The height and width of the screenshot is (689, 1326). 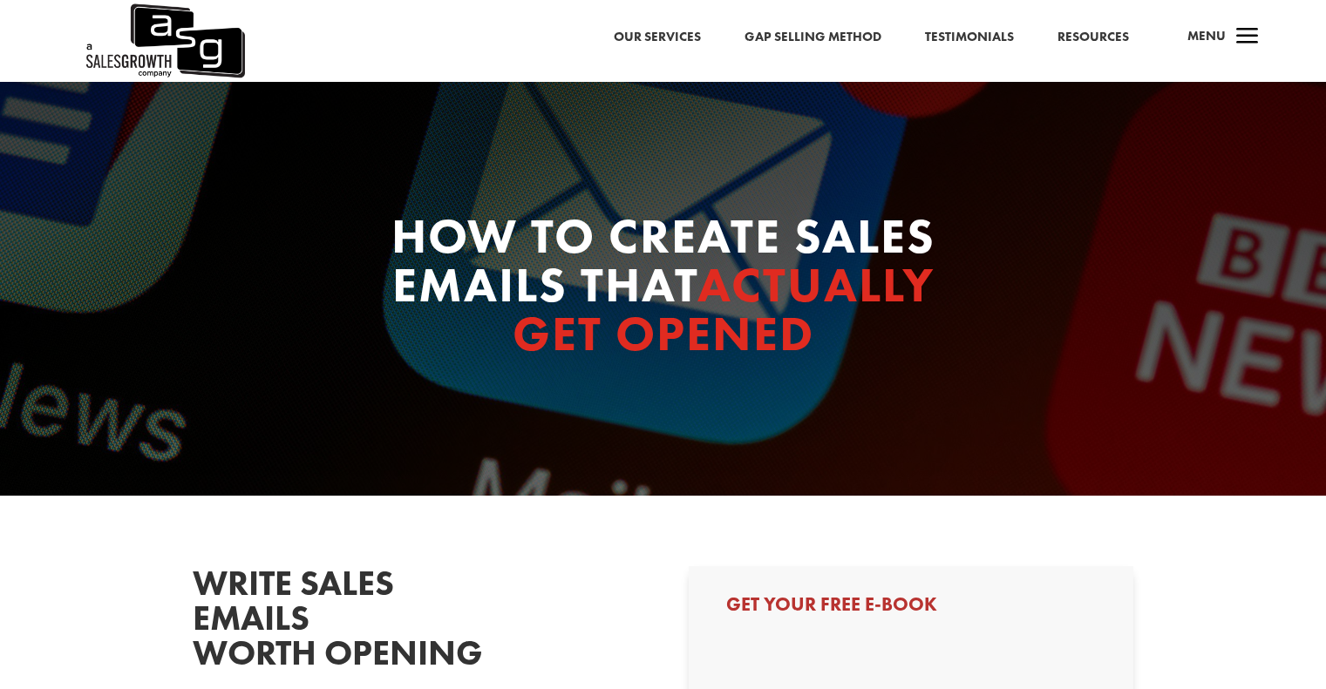 I want to click on a: Resources, so click(x=1093, y=37).